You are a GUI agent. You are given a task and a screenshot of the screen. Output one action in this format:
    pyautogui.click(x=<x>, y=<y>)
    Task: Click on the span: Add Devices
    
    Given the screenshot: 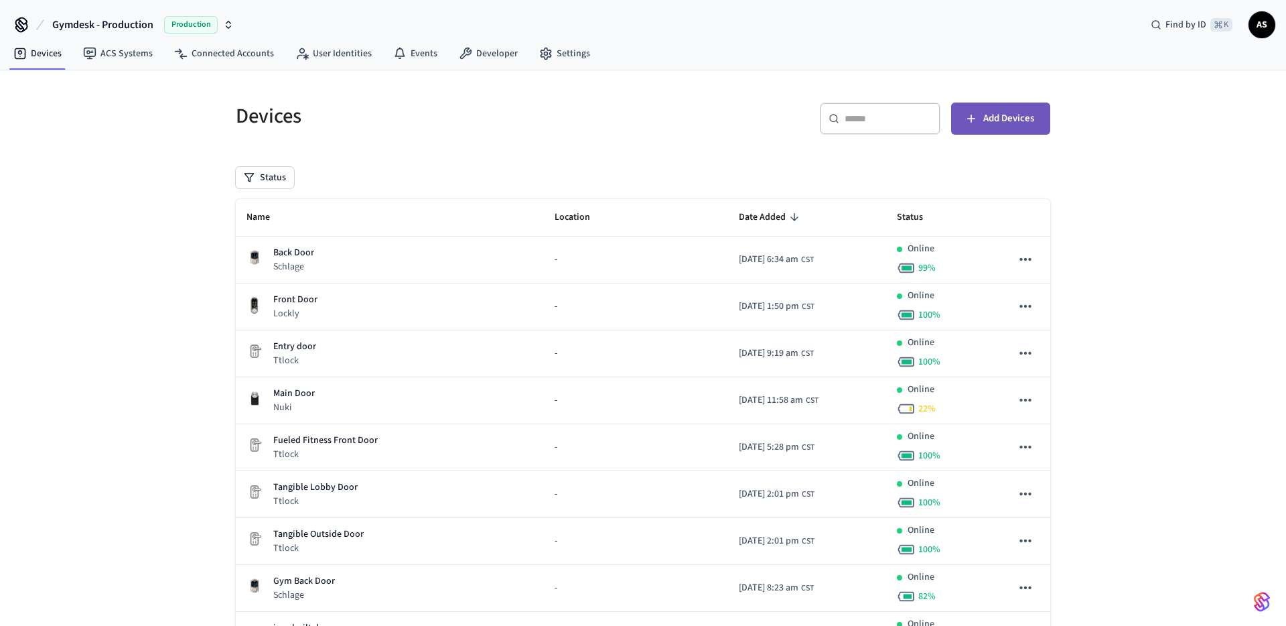 What is the action you would take?
    pyautogui.click(x=1009, y=119)
    